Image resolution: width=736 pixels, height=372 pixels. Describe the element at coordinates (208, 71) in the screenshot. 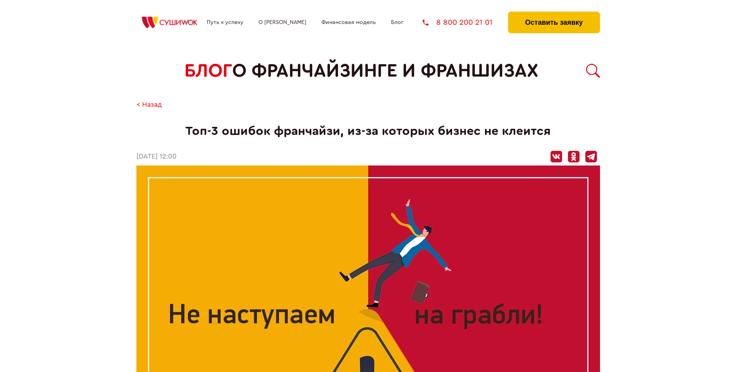

I see `span: БЛОГ` at that location.